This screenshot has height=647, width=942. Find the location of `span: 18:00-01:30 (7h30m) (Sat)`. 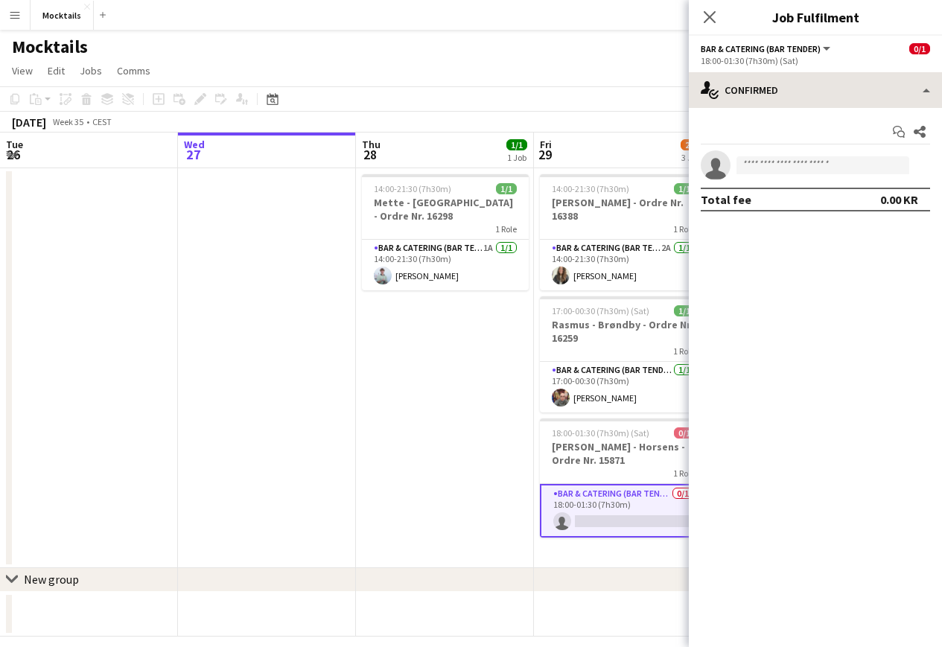

span: 18:00-01:30 (7h30m) (Sat) is located at coordinates (600, 433).